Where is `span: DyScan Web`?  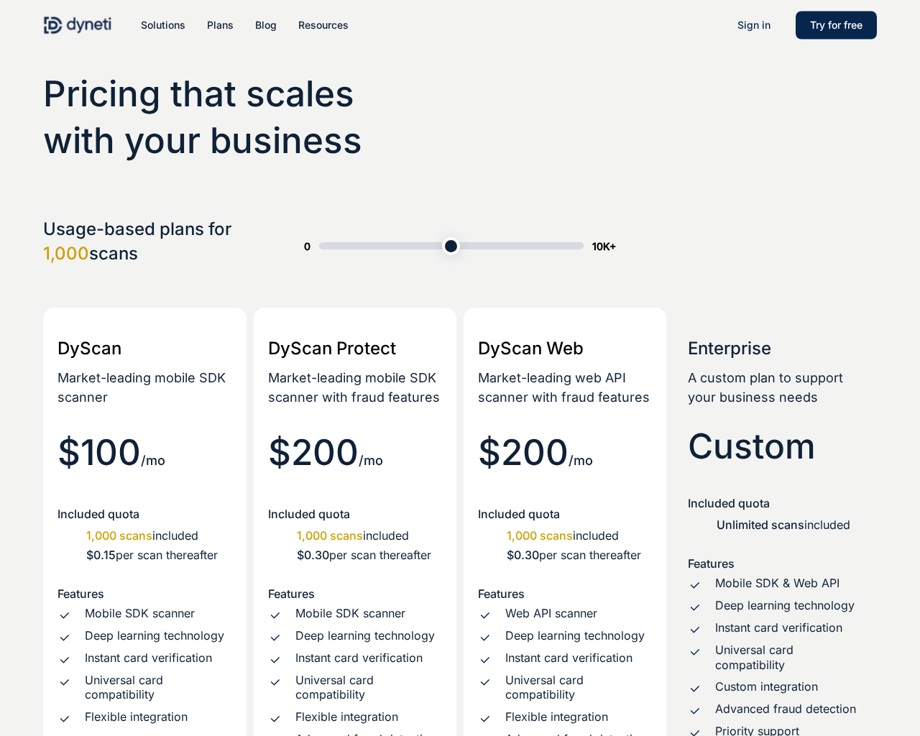
span: DyScan Web is located at coordinates (530, 348).